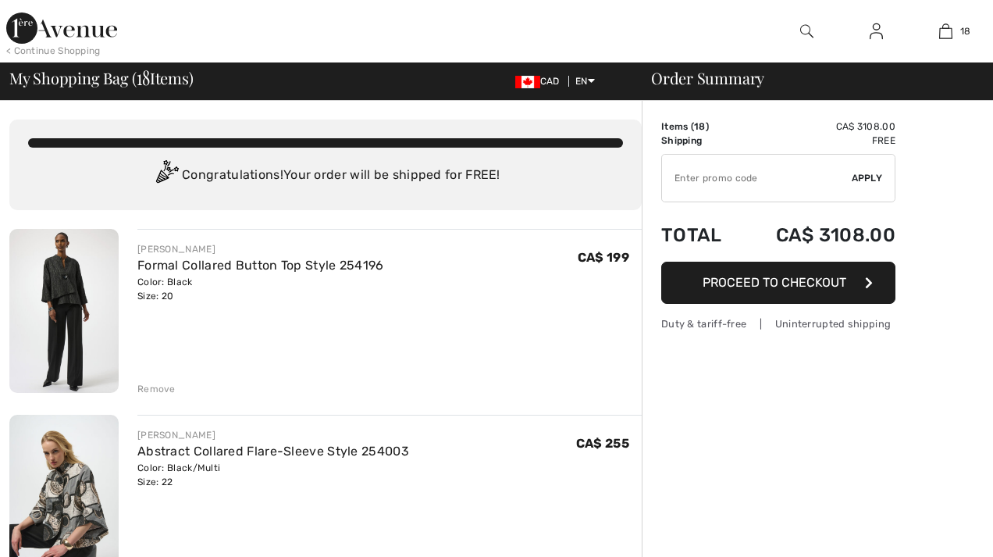 The height and width of the screenshot is (557, 993). Describe the element at coordinates (868, 178) in the screenshot. I see `span: Apply` at that location.